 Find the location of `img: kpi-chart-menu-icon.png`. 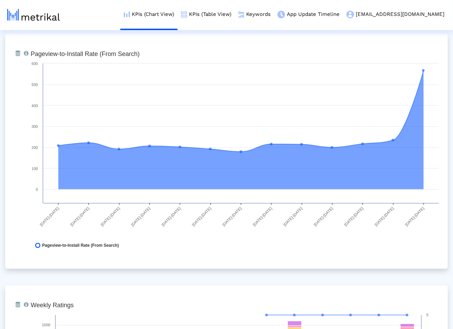

img: kpi-chart-menu-icon.png is located at coordinates (127, 14).